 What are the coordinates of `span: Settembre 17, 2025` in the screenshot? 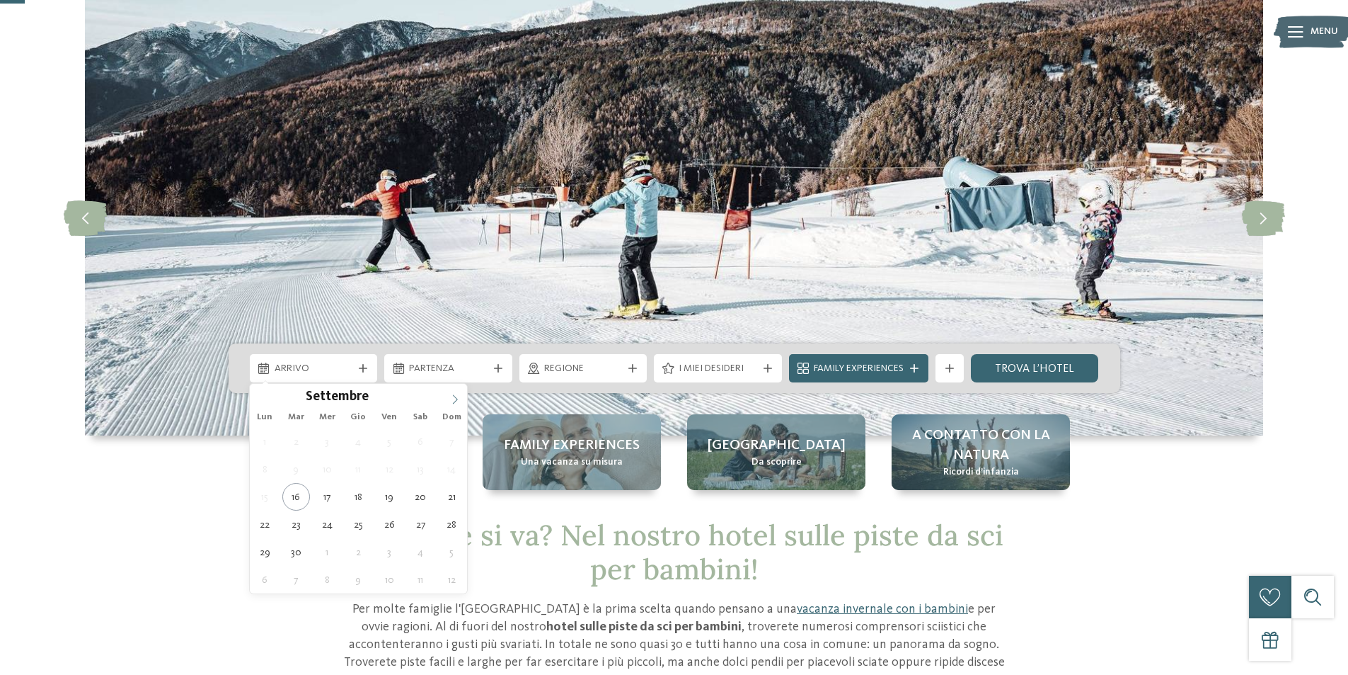 It's located at (327, 496).